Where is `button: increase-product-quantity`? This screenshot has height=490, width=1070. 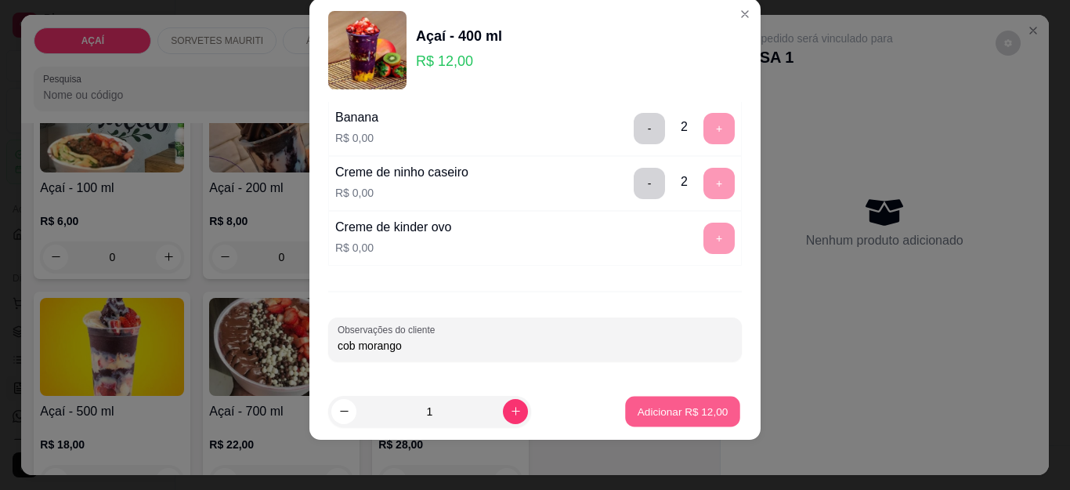
button: increase-product-quantity is located at coordinates (516, 411).